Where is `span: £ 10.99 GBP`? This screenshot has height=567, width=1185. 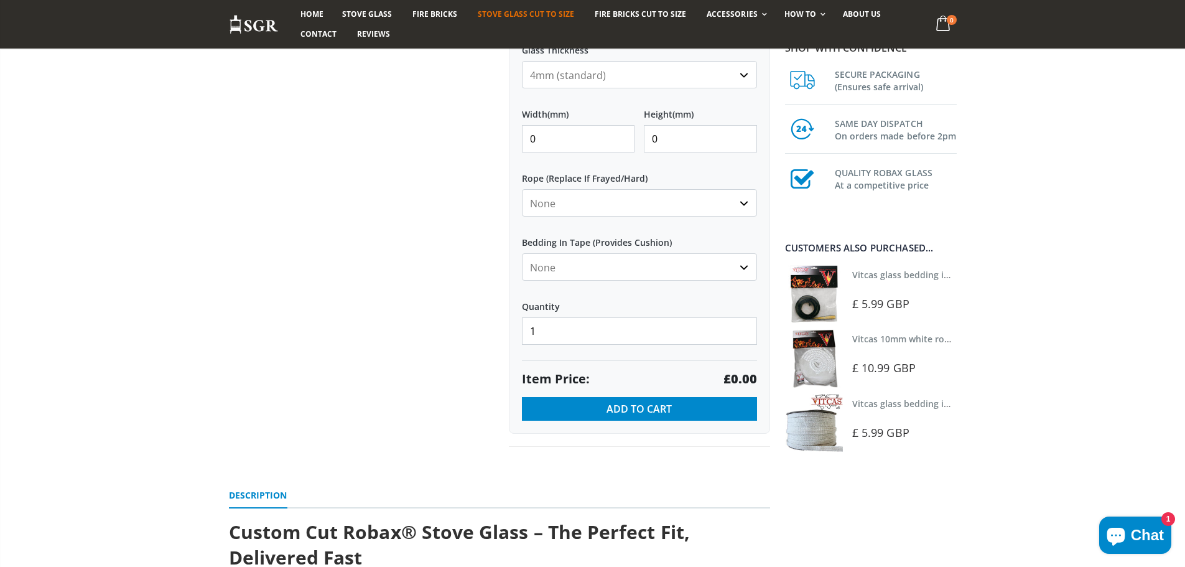 span: £ 10.99 GBP is located at coordinates (884, 368).